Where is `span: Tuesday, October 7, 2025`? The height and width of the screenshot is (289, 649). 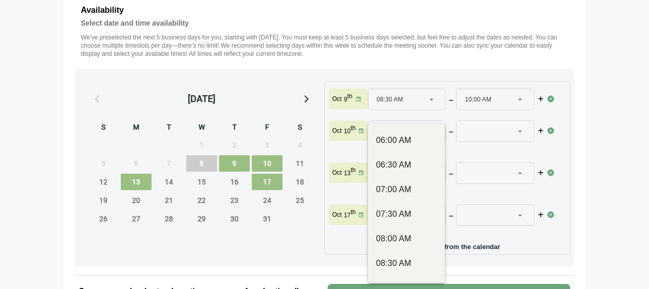 span: Tuesday, October 7, 2025 is located at coordinates (169, 163).